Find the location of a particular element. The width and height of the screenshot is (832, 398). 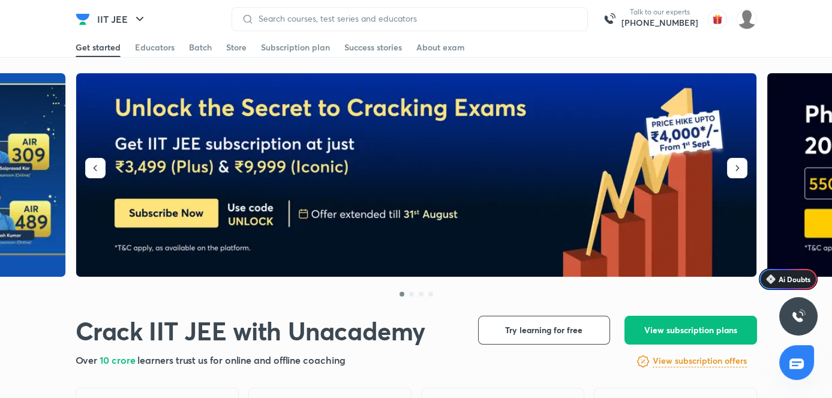

a: Batch is located at coordinates (200, 47).